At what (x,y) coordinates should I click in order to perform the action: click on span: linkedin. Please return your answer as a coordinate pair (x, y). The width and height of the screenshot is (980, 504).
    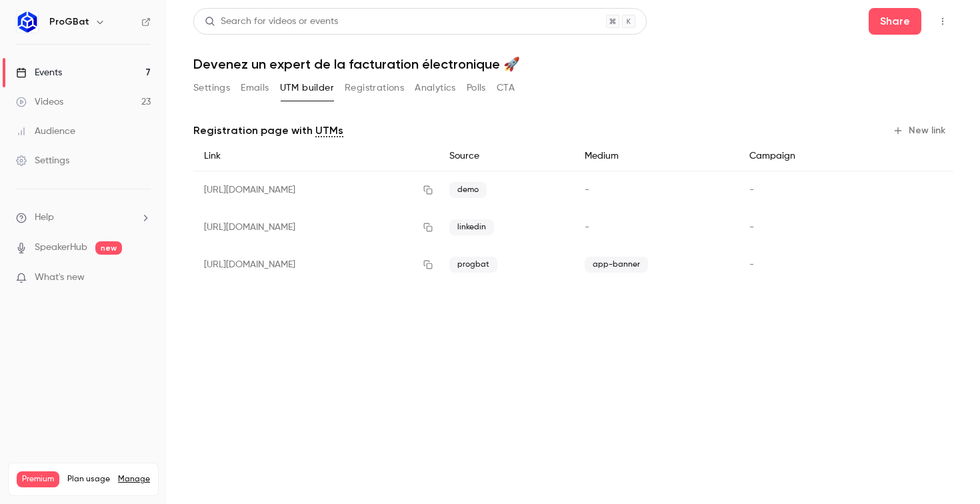
    Looking at the image, I should click on (471, 227).